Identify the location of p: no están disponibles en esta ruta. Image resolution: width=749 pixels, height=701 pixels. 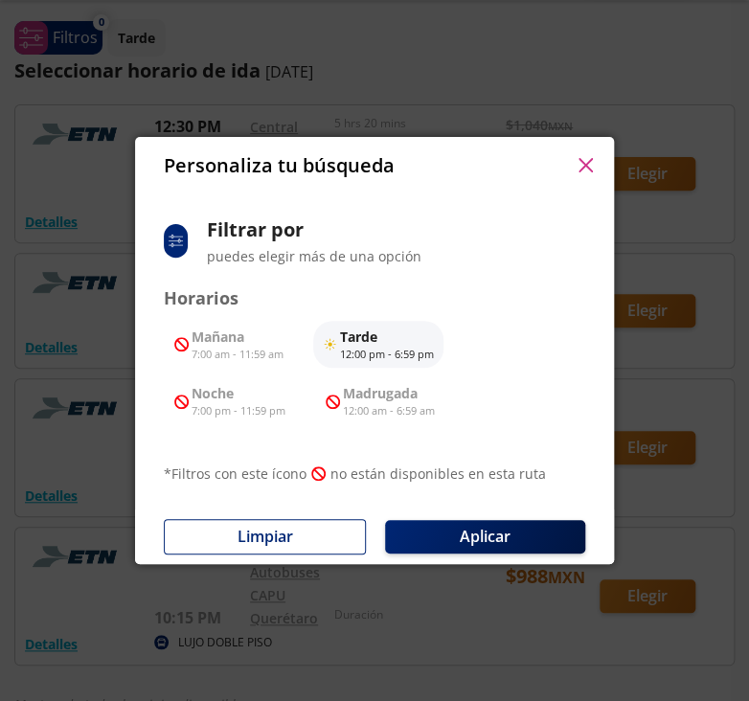
(438, 473).